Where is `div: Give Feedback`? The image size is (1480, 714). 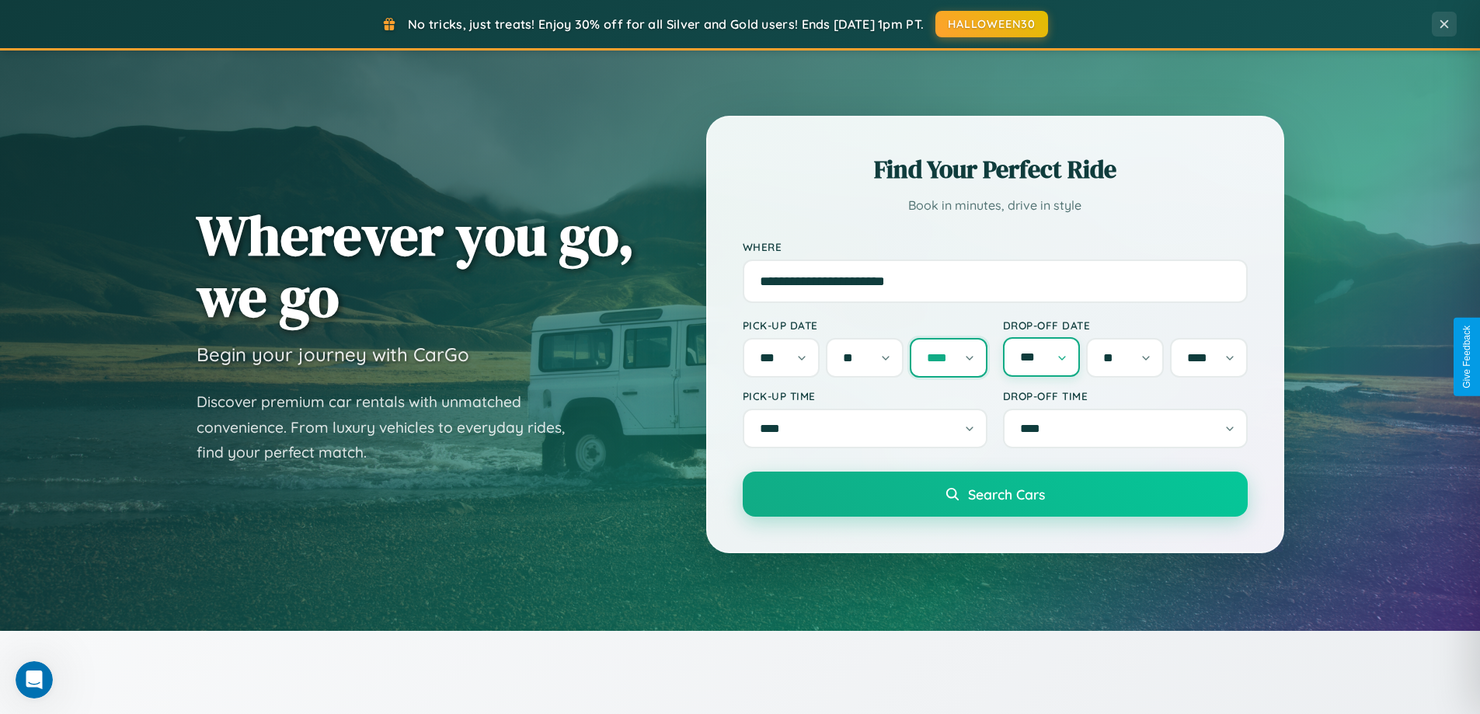
div: Give Feedback is located at coordinates (1467, 357).